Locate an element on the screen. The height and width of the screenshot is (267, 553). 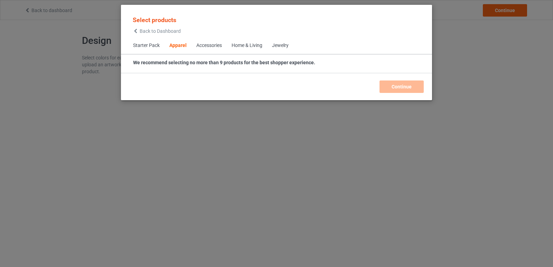
div: Jewelry is located at coordinates (280, 46).